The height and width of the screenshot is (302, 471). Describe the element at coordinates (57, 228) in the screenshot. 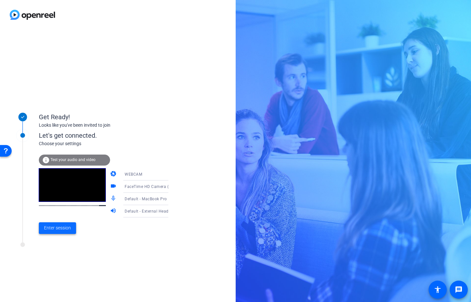

I see `span: Enter session` at that location.